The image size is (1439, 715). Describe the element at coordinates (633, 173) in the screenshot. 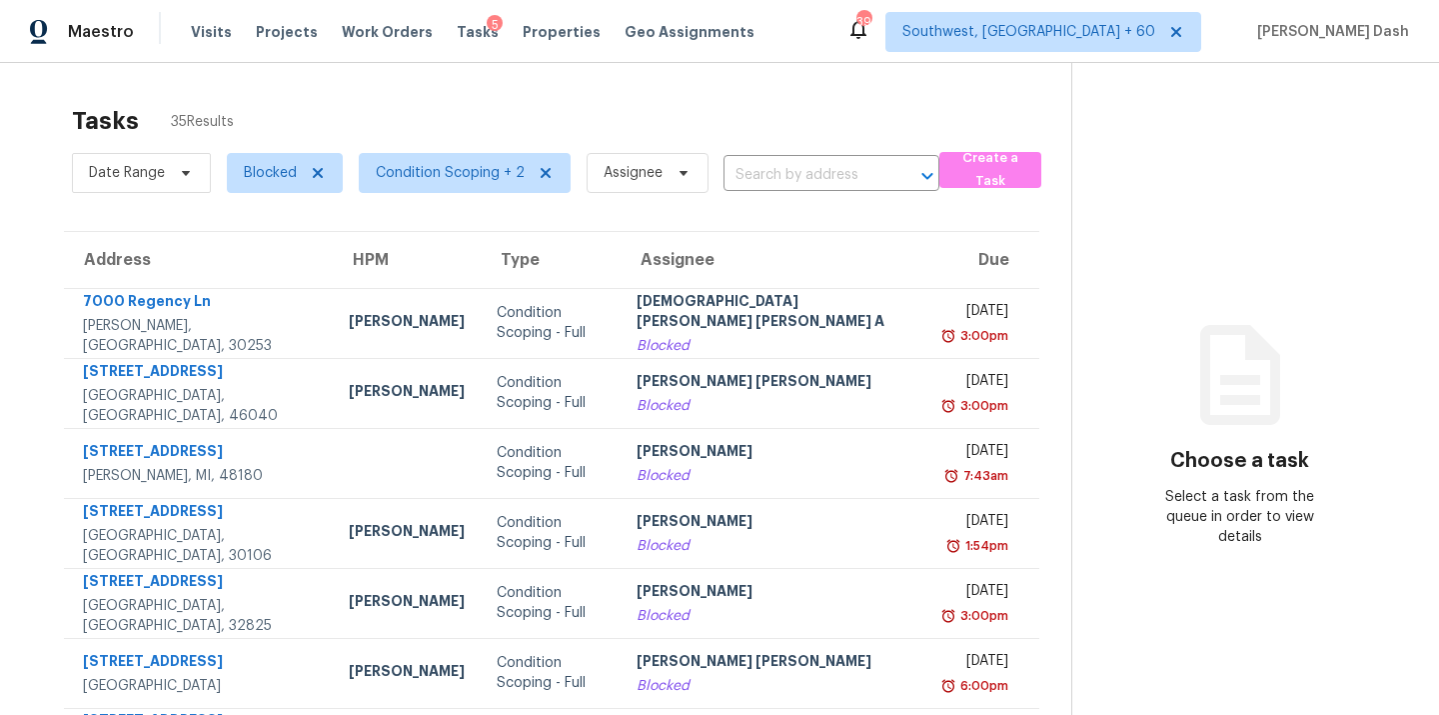

I see `span: Assignee` at that location.